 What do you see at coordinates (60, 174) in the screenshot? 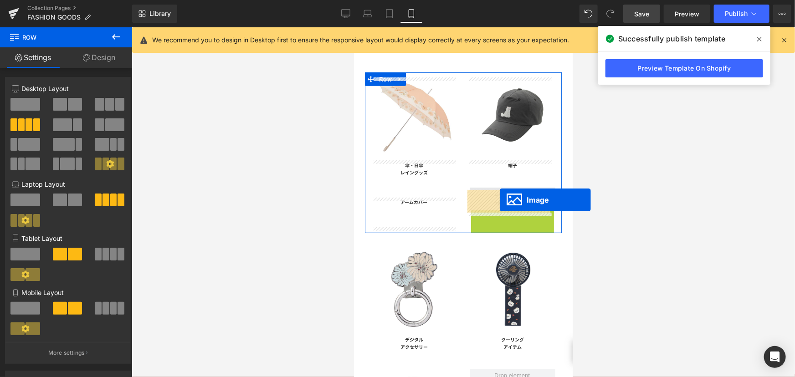
I see `span: アームカバー` at bounding box center [60, 174].